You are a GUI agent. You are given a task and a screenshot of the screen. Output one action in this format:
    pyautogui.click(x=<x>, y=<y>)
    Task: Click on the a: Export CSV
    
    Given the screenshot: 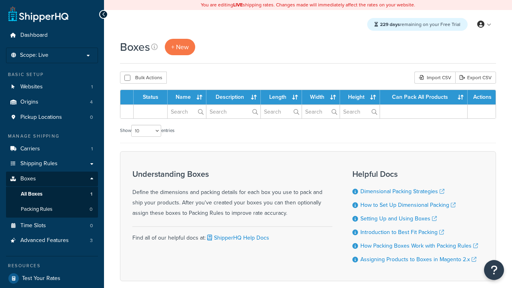 What is the action you would take?
    pyautogui.click(x=475, y=78)
    